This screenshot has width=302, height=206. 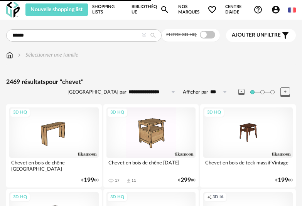 What do you see at coordinates (47, 55) in the screenshot?
I see `div: Sélectionner une famille` at bounding box center [47, 55].